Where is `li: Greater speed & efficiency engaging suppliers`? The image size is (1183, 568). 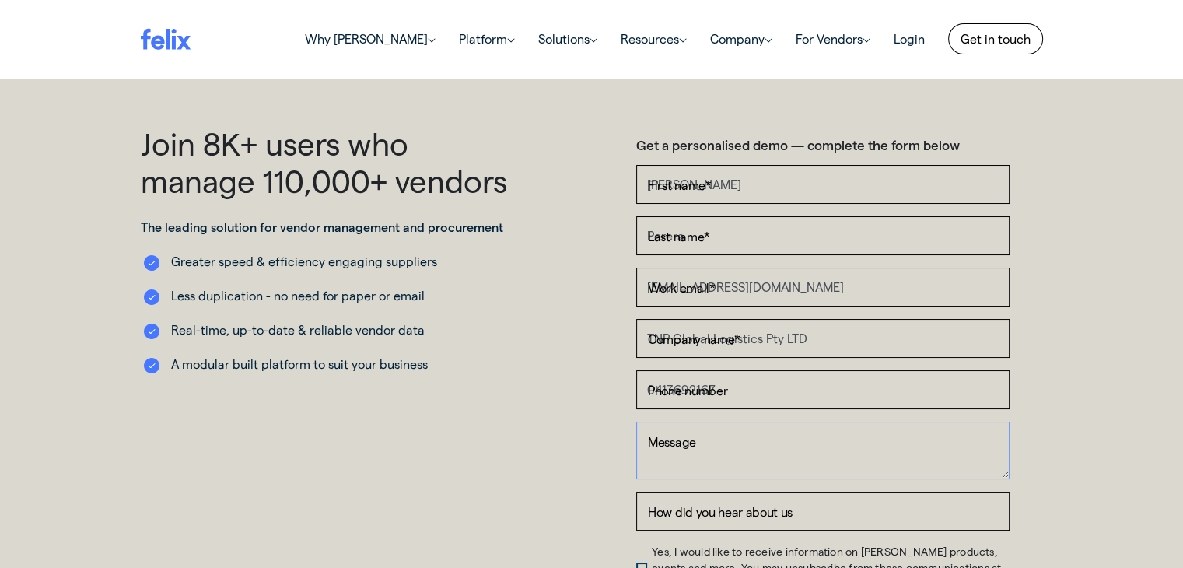
li: Greater speed & efficiency engaging suppliers is located at coordinates (327, 261).